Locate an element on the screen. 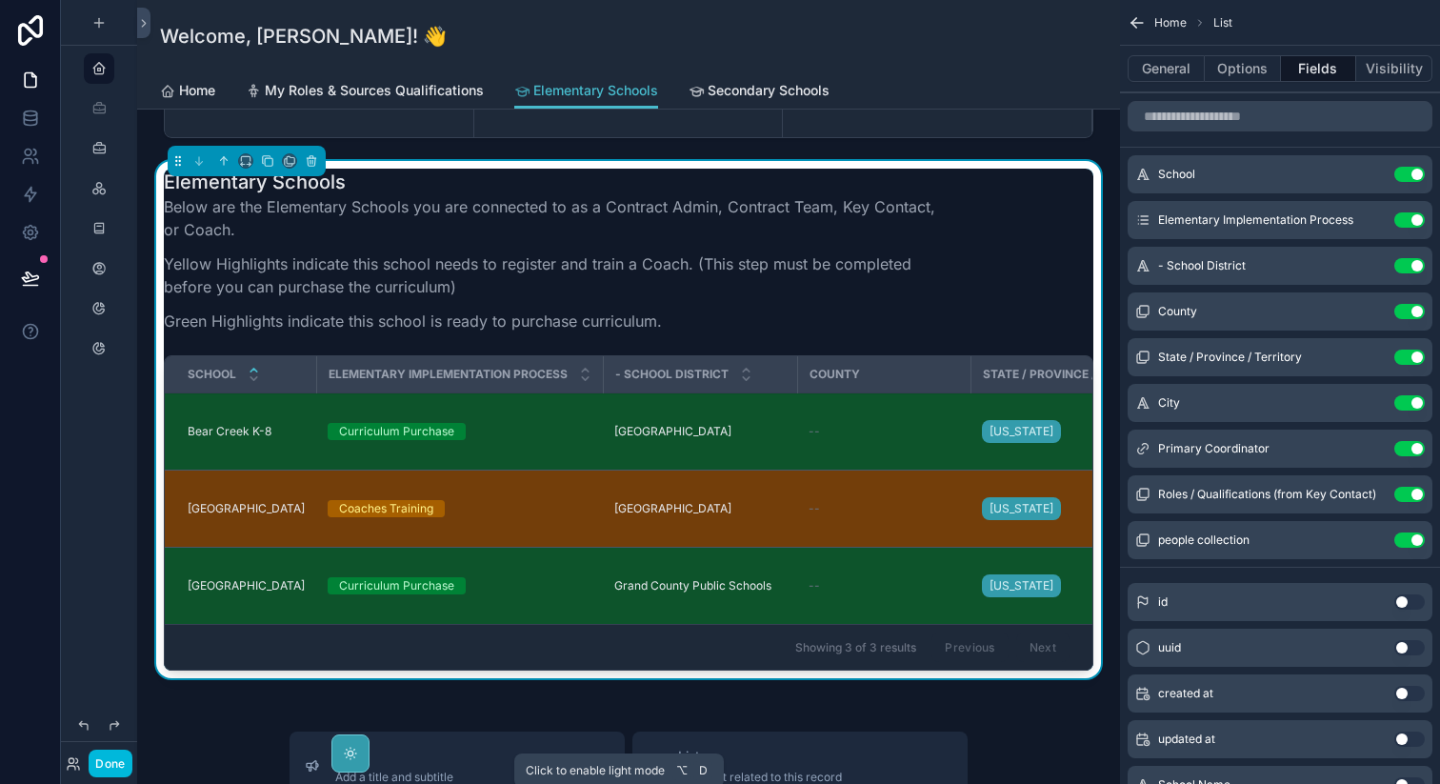  span: people collection is located at coordinates (1204, 540).